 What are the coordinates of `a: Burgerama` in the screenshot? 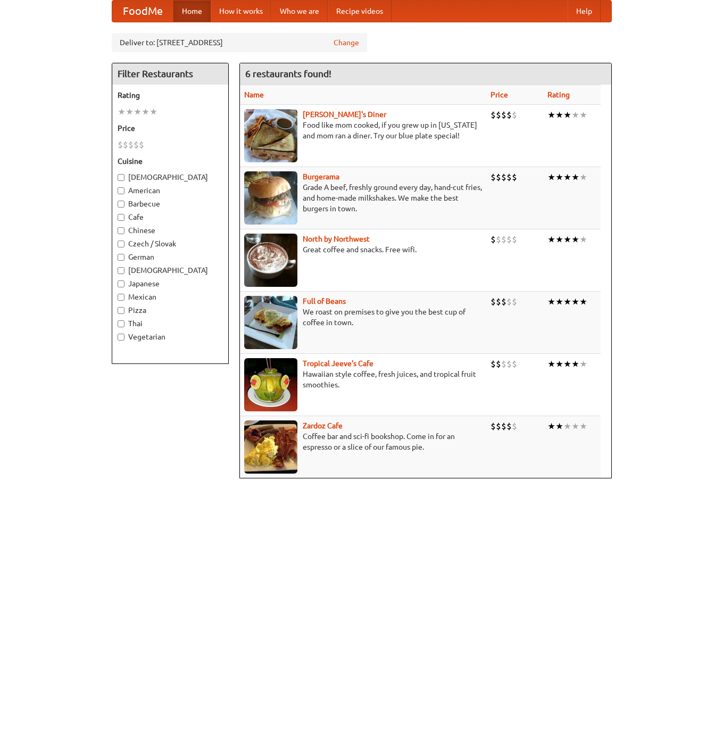 It's located at (321, 177).